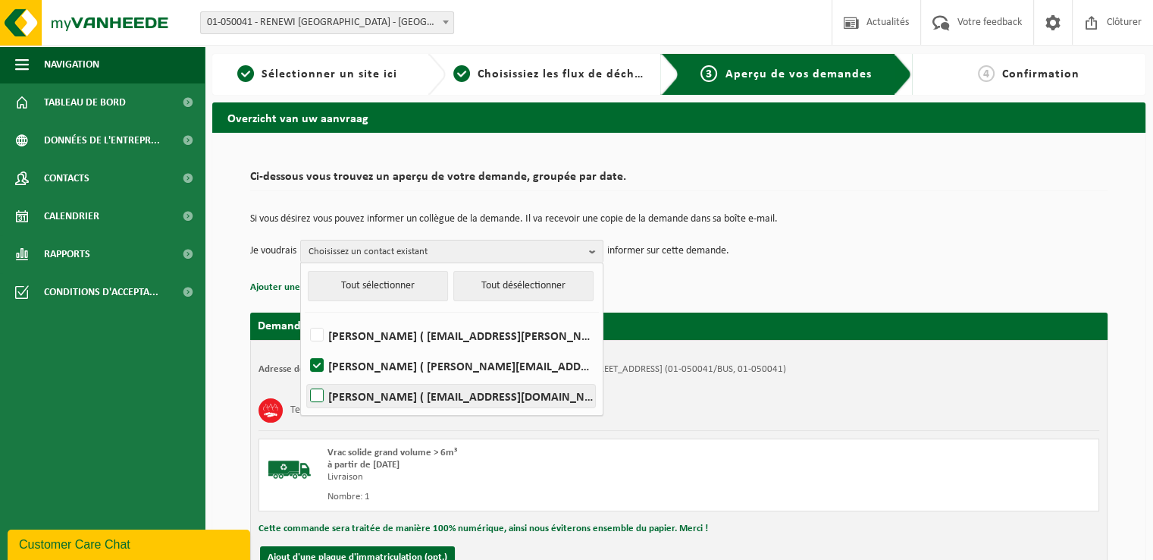 This screenshot has height=560, width=1153. Describe the element at coordinates (709, 74) in the screenshot. I see `span: 3` at that location.